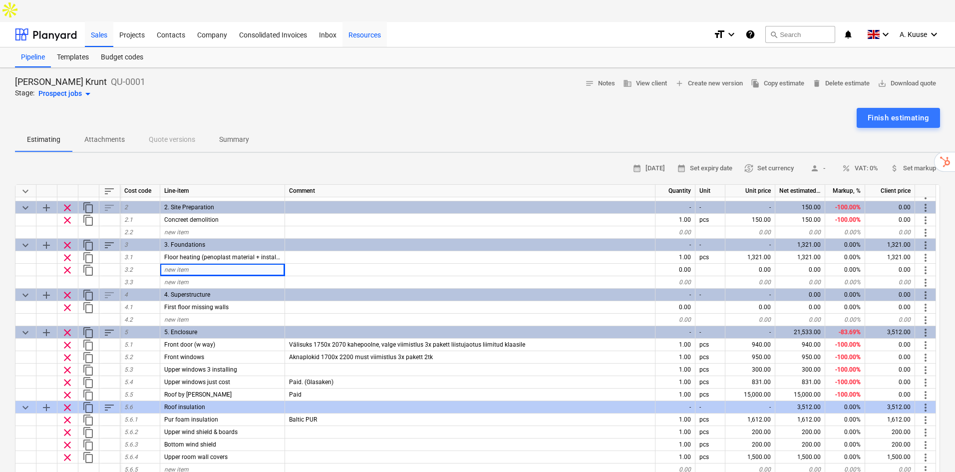  What do you see at coordinates (645, 83) in the screenshot?
I see `button: View client` at bounding box center [645, 83].